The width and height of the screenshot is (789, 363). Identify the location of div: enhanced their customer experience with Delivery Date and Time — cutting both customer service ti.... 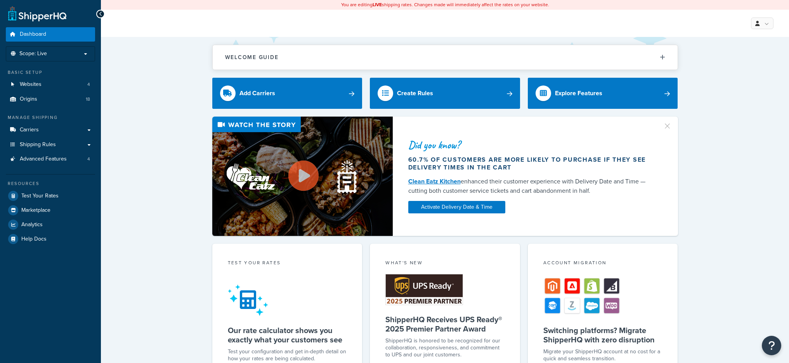
(531, 186).